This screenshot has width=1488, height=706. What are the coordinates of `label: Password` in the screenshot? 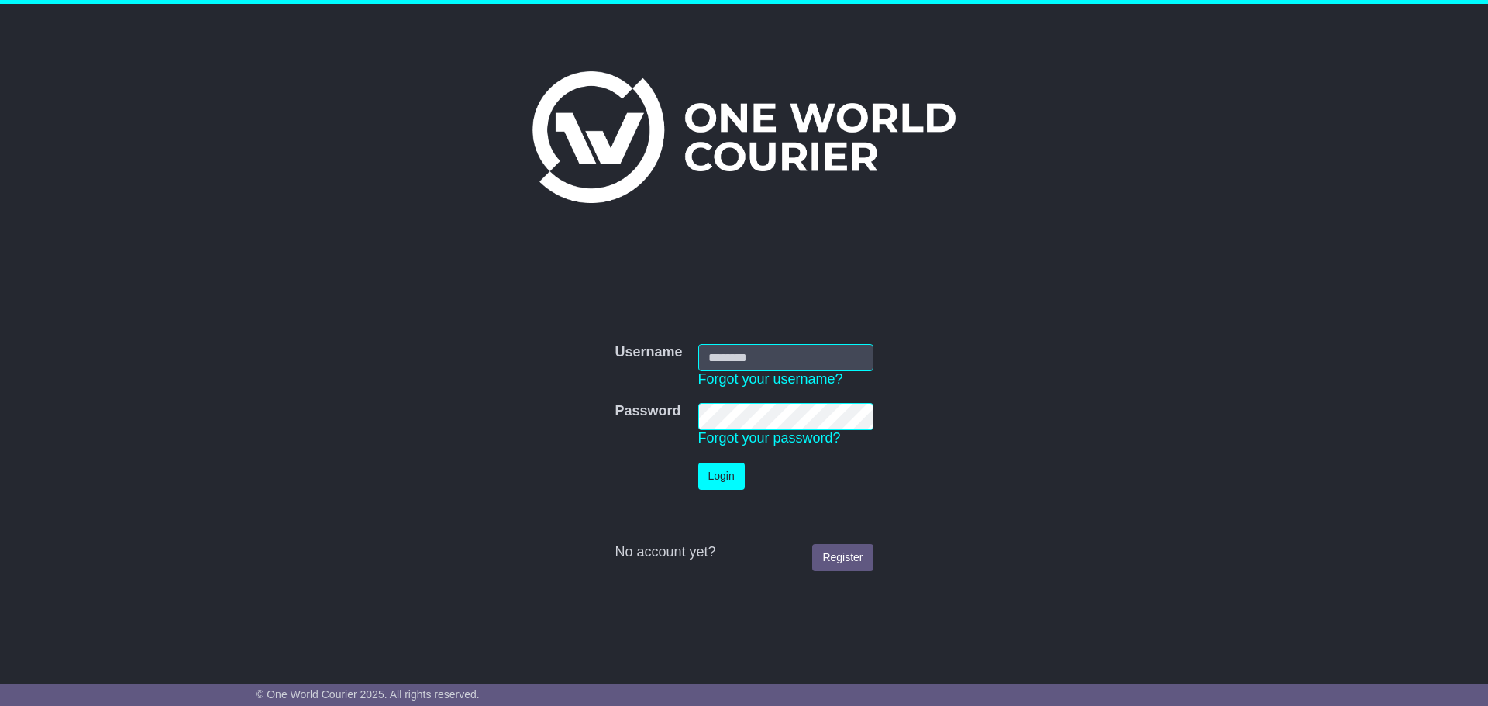 It's located at (647, 411).